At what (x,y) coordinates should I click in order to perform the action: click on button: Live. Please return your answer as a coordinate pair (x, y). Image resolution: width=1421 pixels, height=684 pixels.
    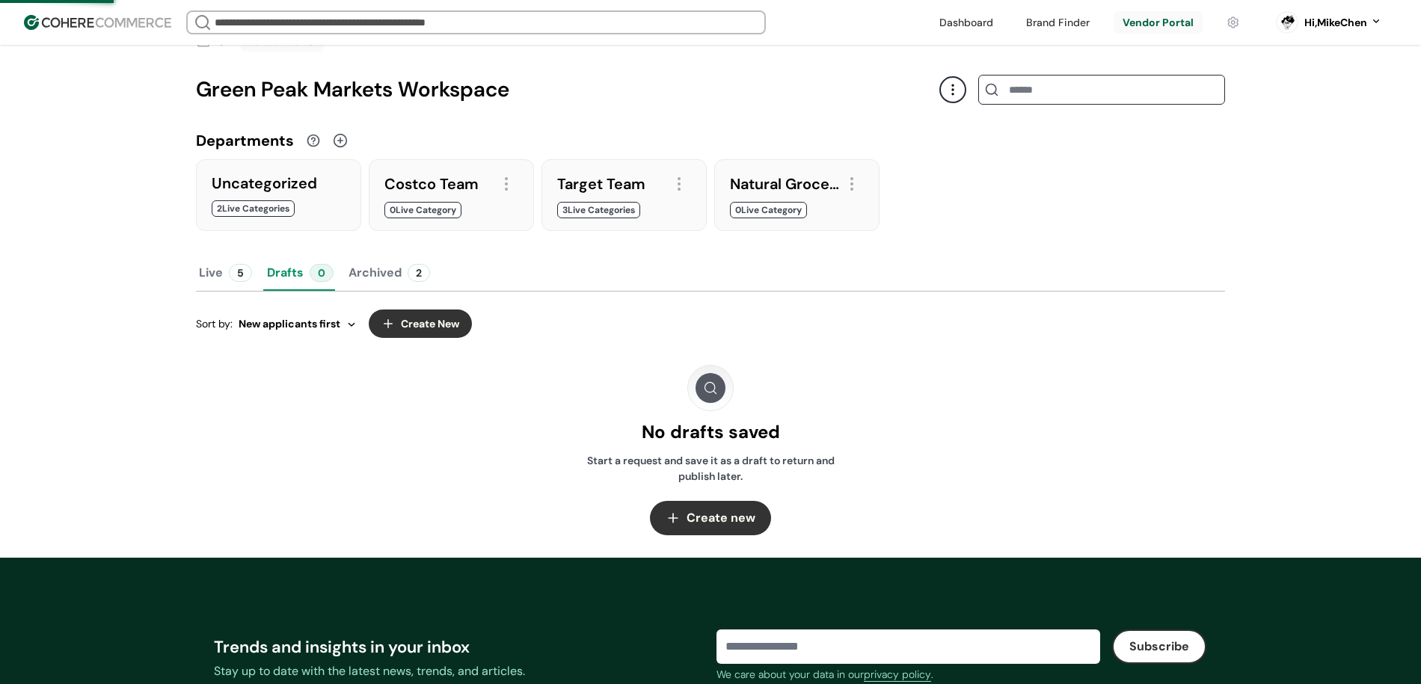
    Looking at the image, I should click on (225, 273).